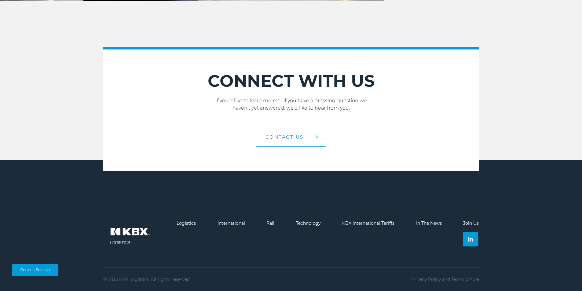 This screenshot has height=291, width=582. Describe the element at coordinates (270, 223) in the screenshot. I see `a: Rail` at that location.